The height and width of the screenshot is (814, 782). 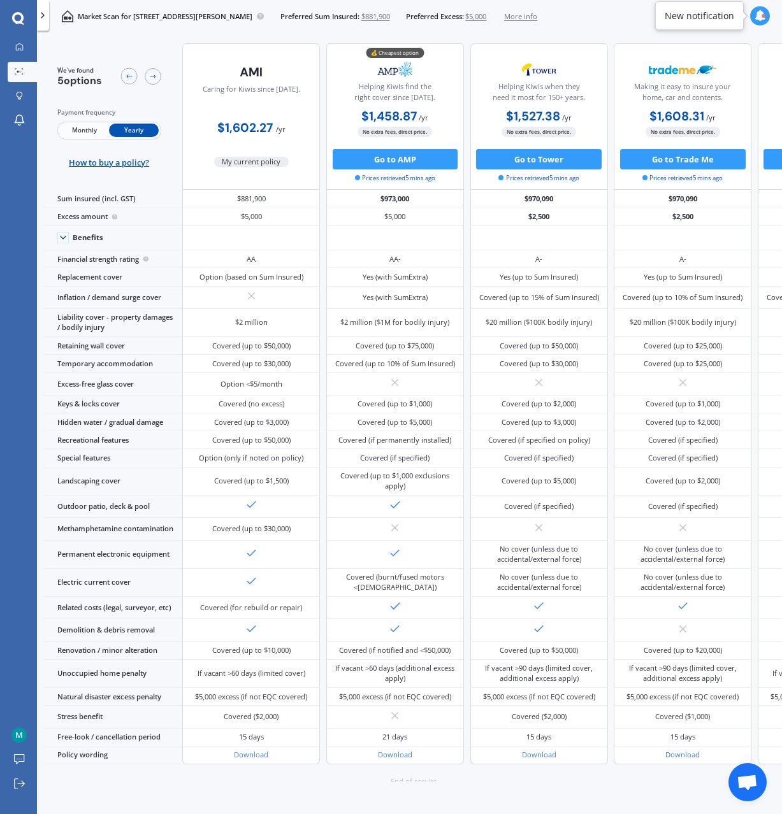 I want to click on span: Yearly, so click(x=134, y=130).